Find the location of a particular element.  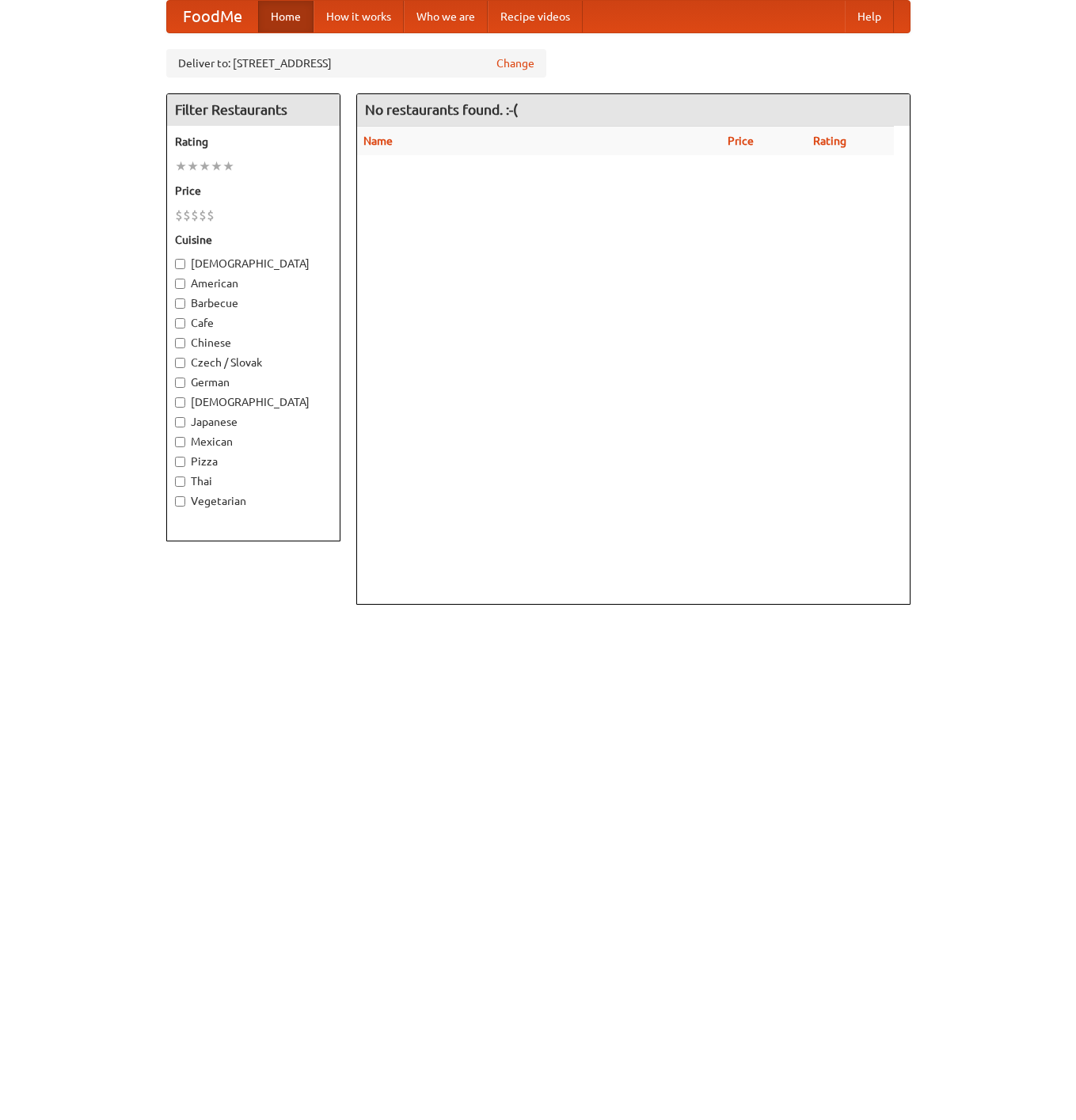

h5: Cuisine is located at coordinates (253, 240).